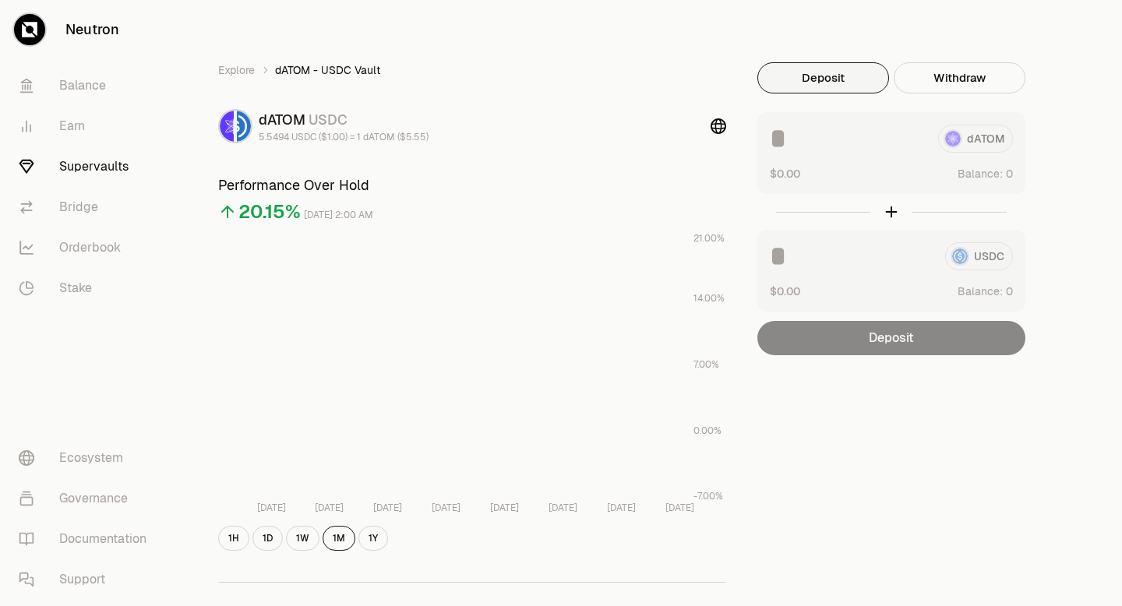  I want to click on a: Supervaults, so click(87, 167).